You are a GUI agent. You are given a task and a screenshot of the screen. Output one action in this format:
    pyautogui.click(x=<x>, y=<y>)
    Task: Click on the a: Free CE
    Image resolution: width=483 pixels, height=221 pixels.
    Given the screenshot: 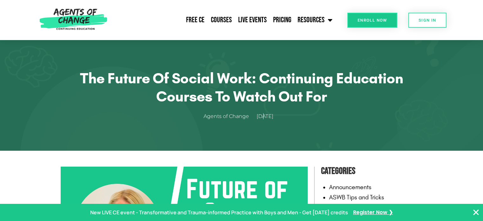 What is the action you would take?
    pyautogui.click(x=195, y=20)
    